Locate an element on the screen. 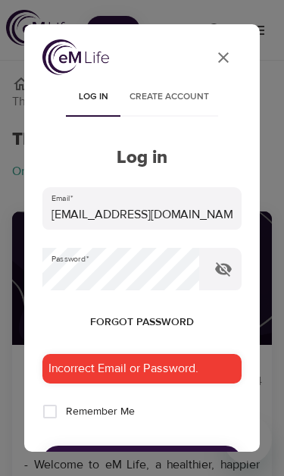 The height and width of the screenshot is (476, 284). img: logo is located at coordinates (76, 57).